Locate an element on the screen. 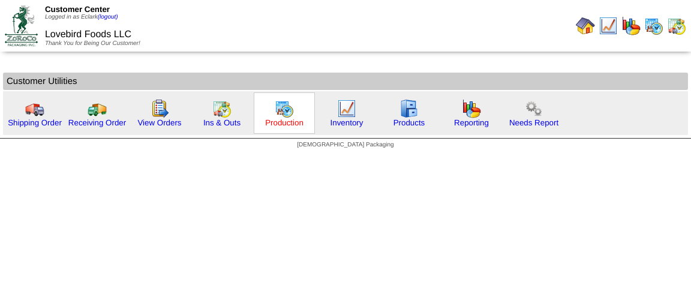 The height and width of the screenshot is (294, 691). a: View Orders is located at coordinates (159, 122).